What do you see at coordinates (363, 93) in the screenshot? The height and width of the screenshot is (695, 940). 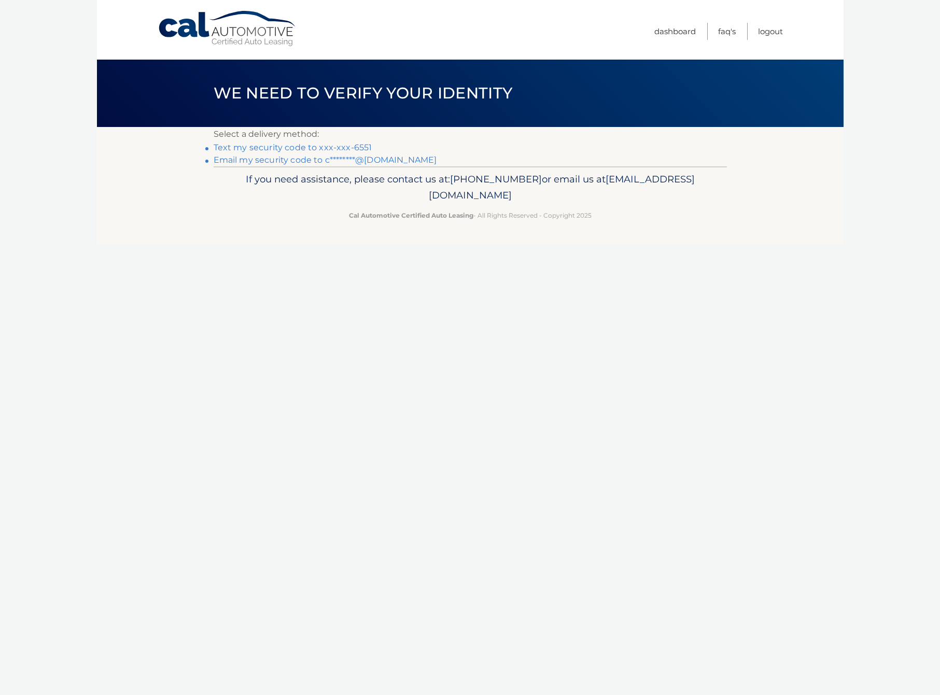 I see `span: We need to verify your identity` at bounding box center [363, 93].